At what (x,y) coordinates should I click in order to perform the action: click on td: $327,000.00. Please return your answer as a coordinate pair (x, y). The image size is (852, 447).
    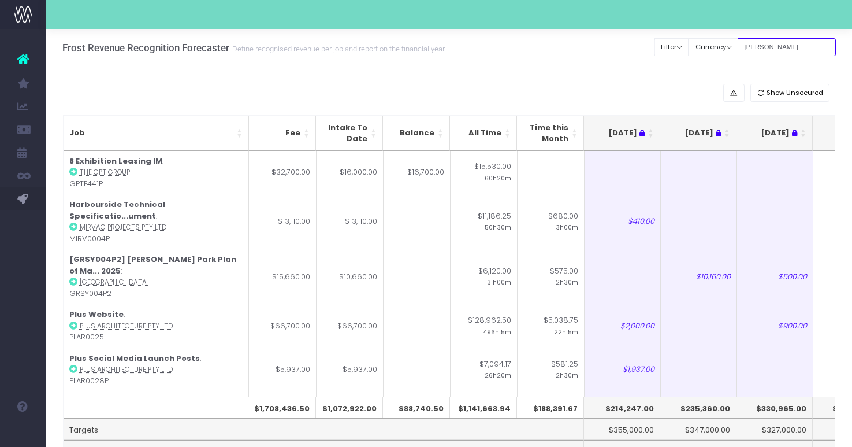
    Looking at the image, I should click on (775, 429).